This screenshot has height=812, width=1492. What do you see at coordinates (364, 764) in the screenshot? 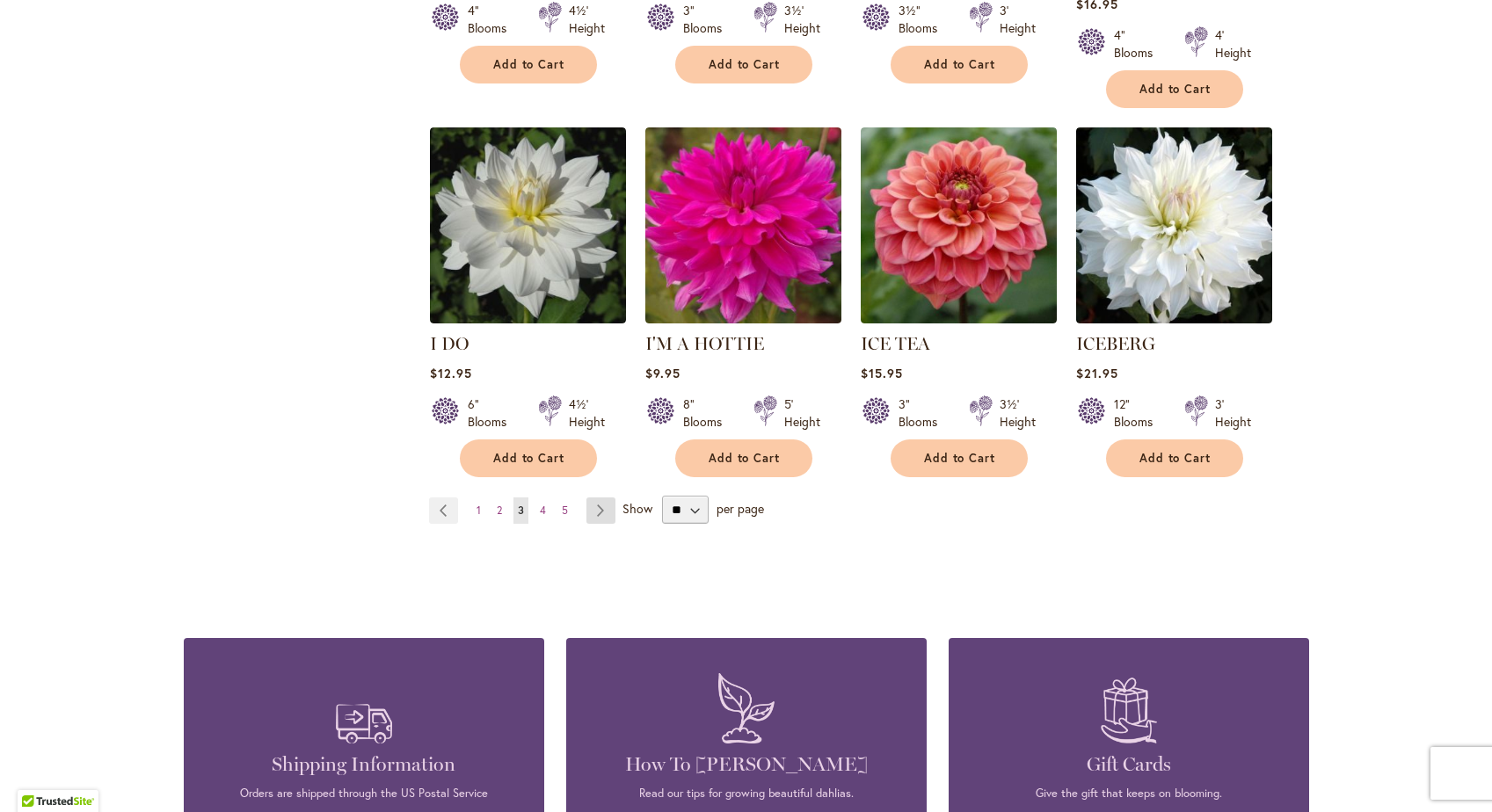
I see `h4: Shipping Information` at bounding box center [364, 764].